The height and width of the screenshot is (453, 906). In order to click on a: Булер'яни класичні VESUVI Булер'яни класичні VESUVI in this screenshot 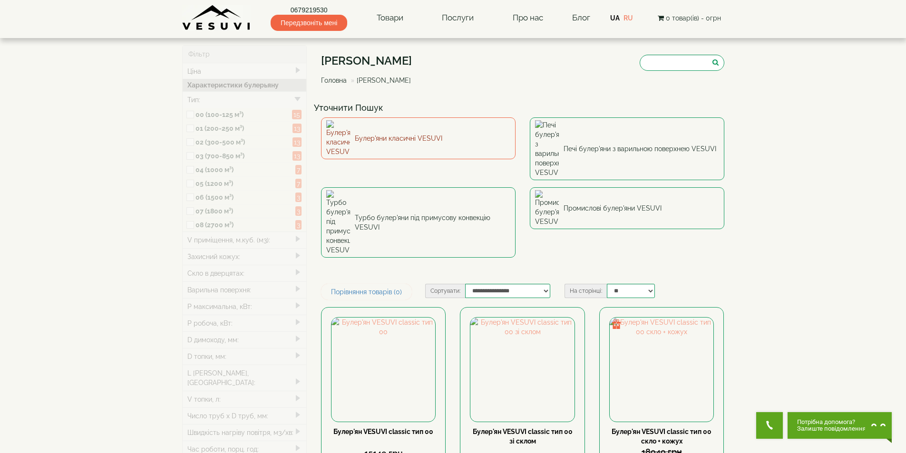, I will do `click(418, 138)`.